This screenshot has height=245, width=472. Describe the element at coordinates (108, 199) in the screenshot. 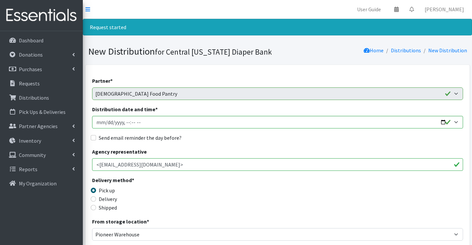

I see `label: Delivery` at that location.